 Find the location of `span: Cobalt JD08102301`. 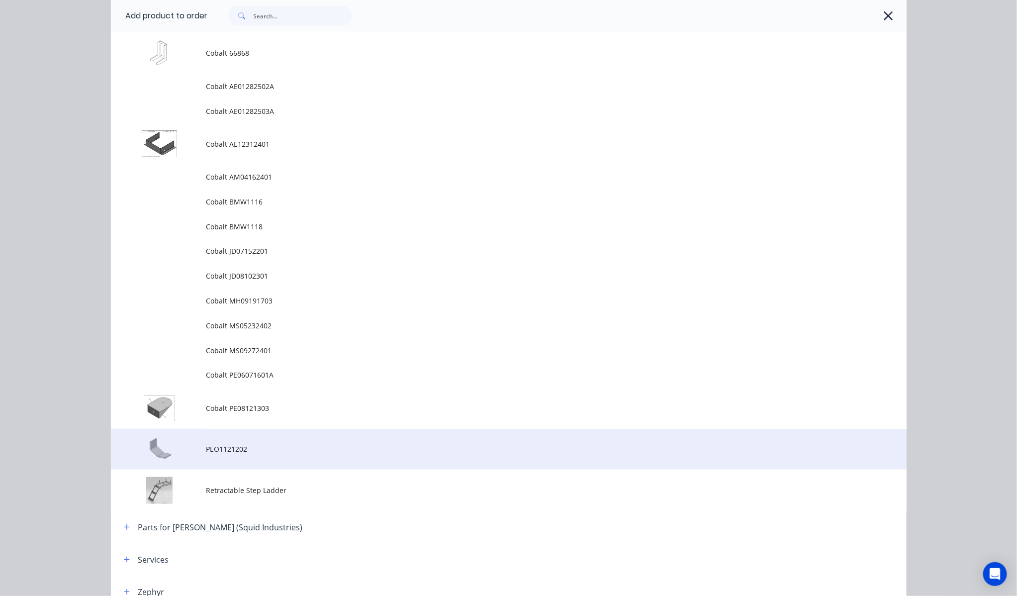

span: Cobalt JD08102301 is located at coordinates (486, 275).